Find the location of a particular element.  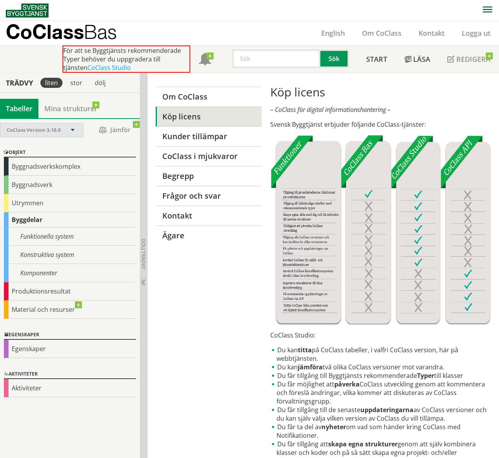

img: Tjnster-Tabell_CoClassBas-Studio-API2022-12-22.jpg is located at coordinates (381, 230).